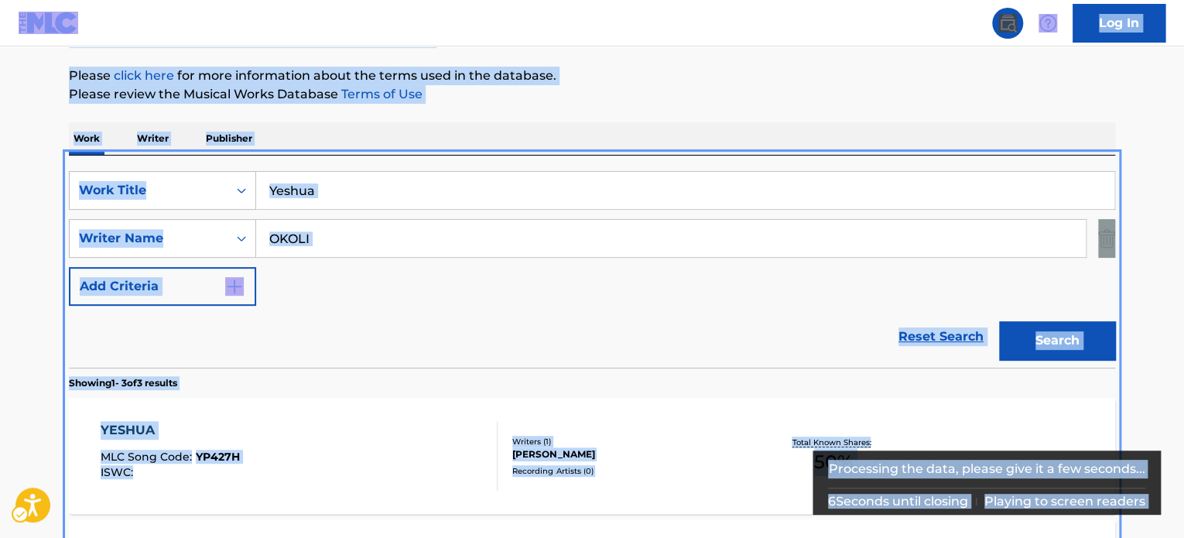 The width and height of the screenshot is (1184, 538). Describe the element at coordinates (148, 457) in the screenshot. I see `span: MLC Song Code :` at that location.